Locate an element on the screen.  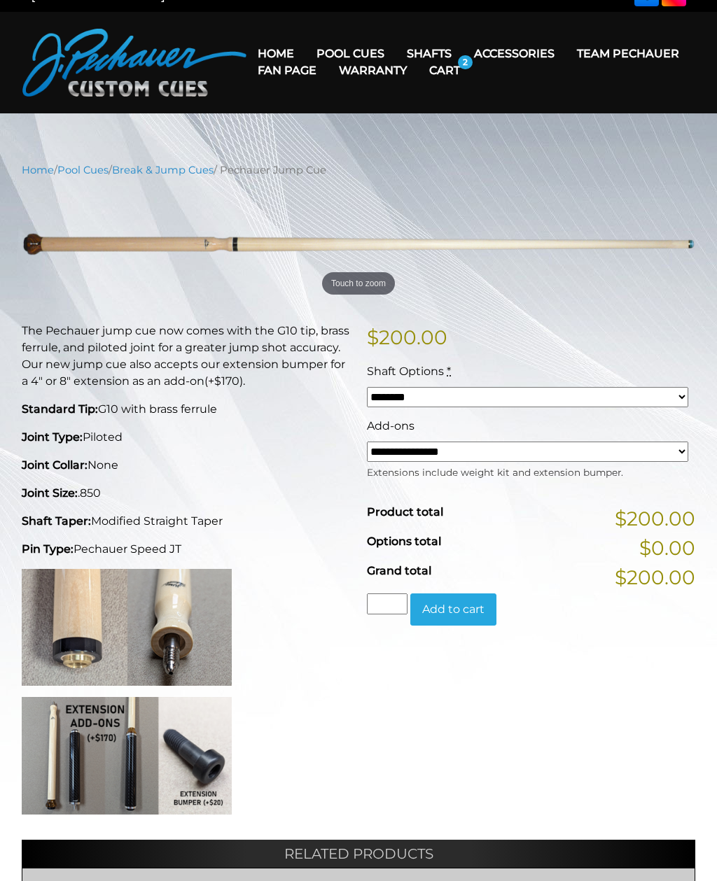
a: Fan Page is located at coordinates (287, 70).